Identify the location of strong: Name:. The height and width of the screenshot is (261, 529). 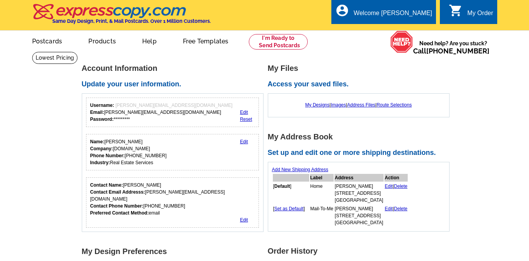
(97, 142).